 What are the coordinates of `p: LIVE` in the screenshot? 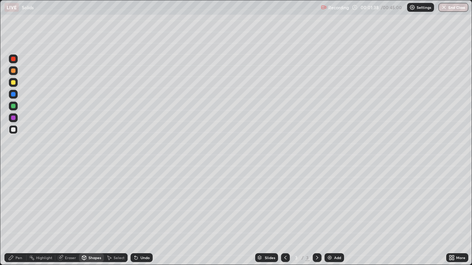 It's located at (11, 7).